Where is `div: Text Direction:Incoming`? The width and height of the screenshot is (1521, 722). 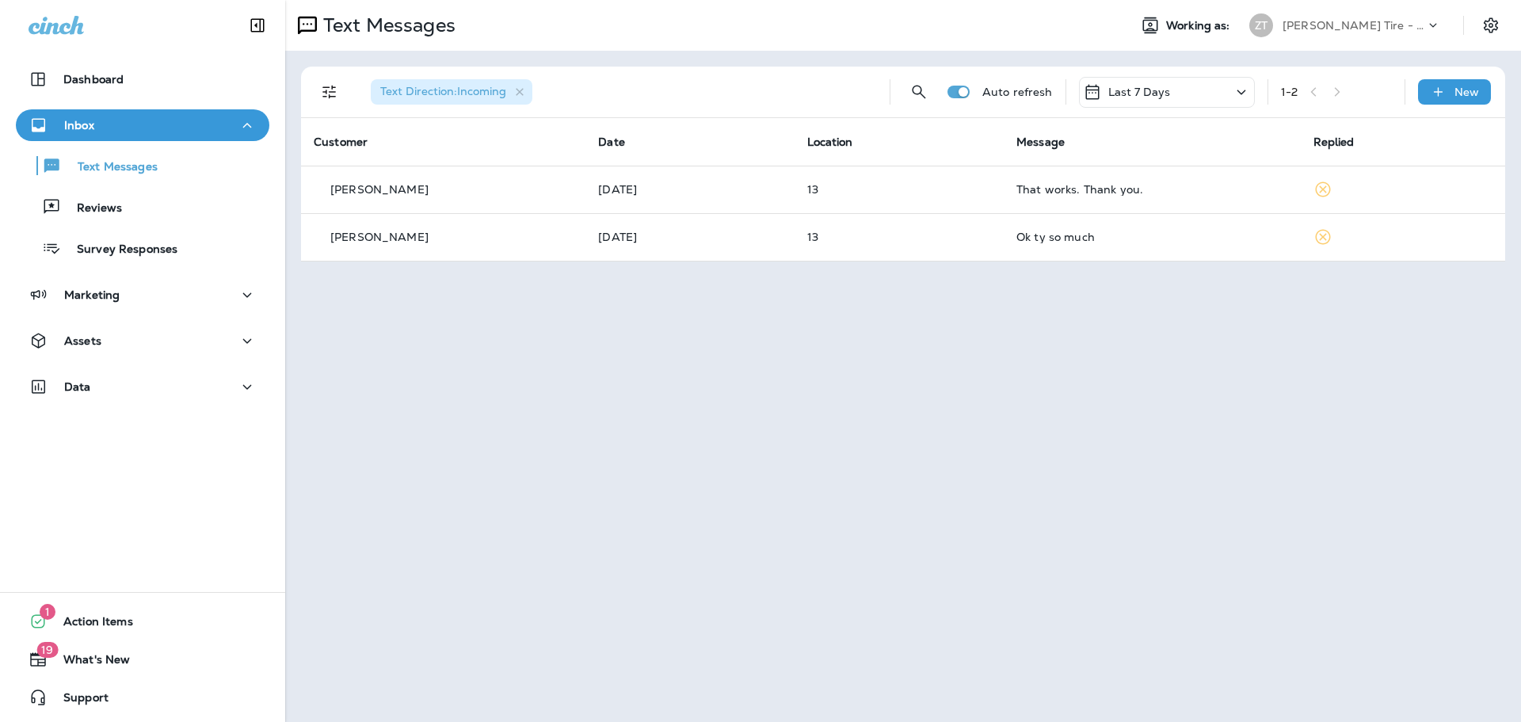 div: Text Direction:Incoming is located at coordinates (452, 92).